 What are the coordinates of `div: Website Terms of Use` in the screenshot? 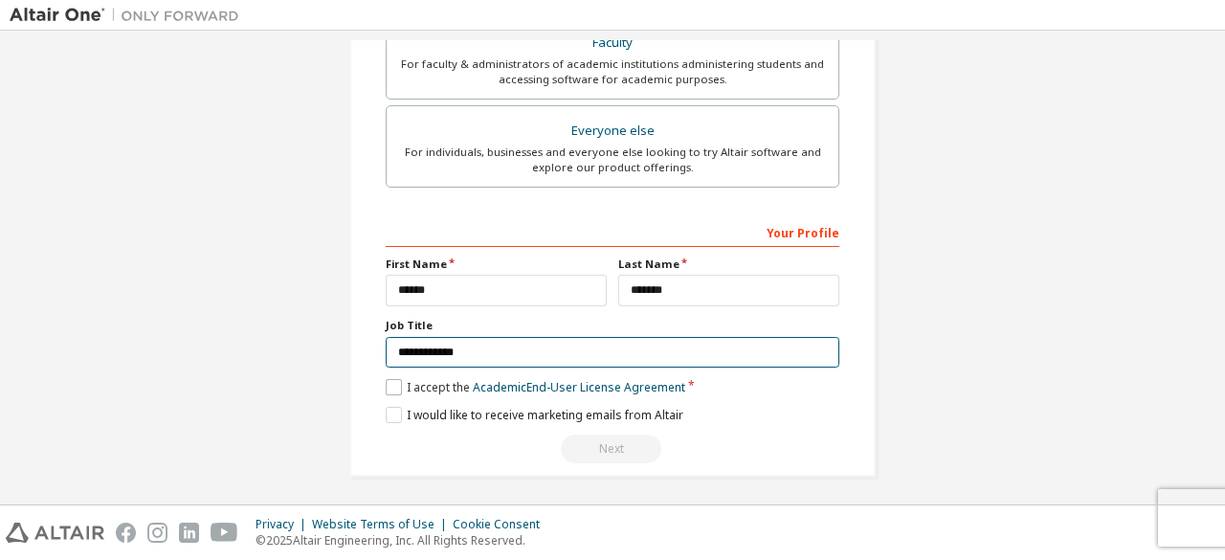 It's located at (382, 524).